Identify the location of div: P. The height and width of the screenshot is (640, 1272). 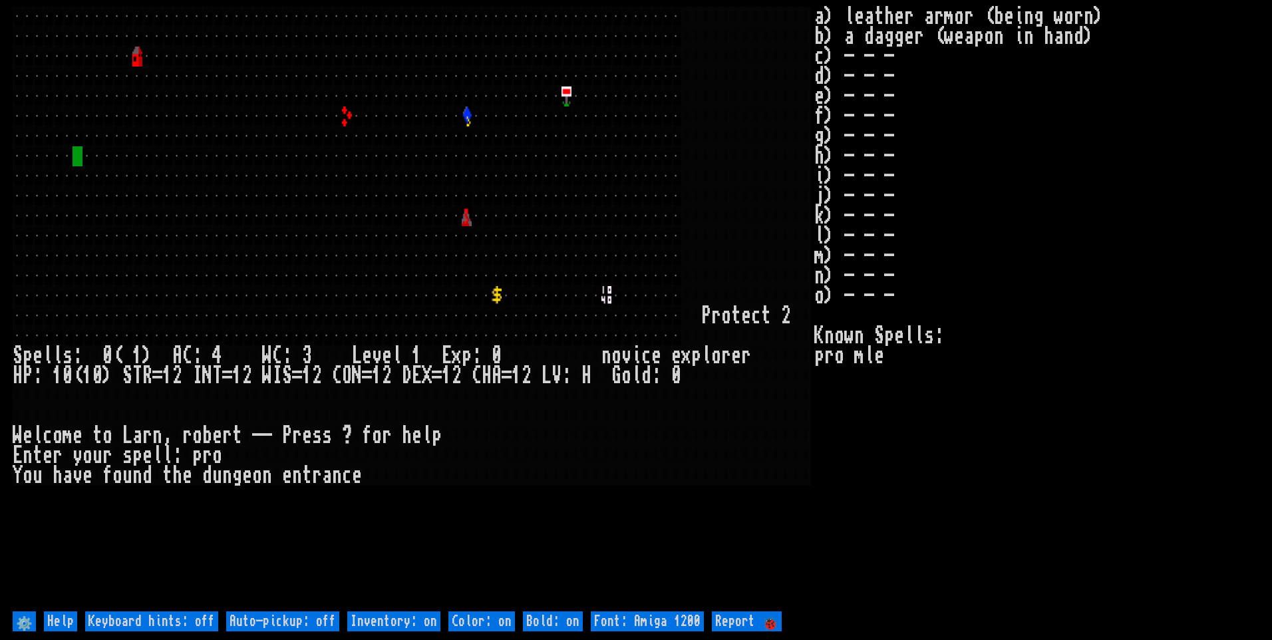
(27, 376).